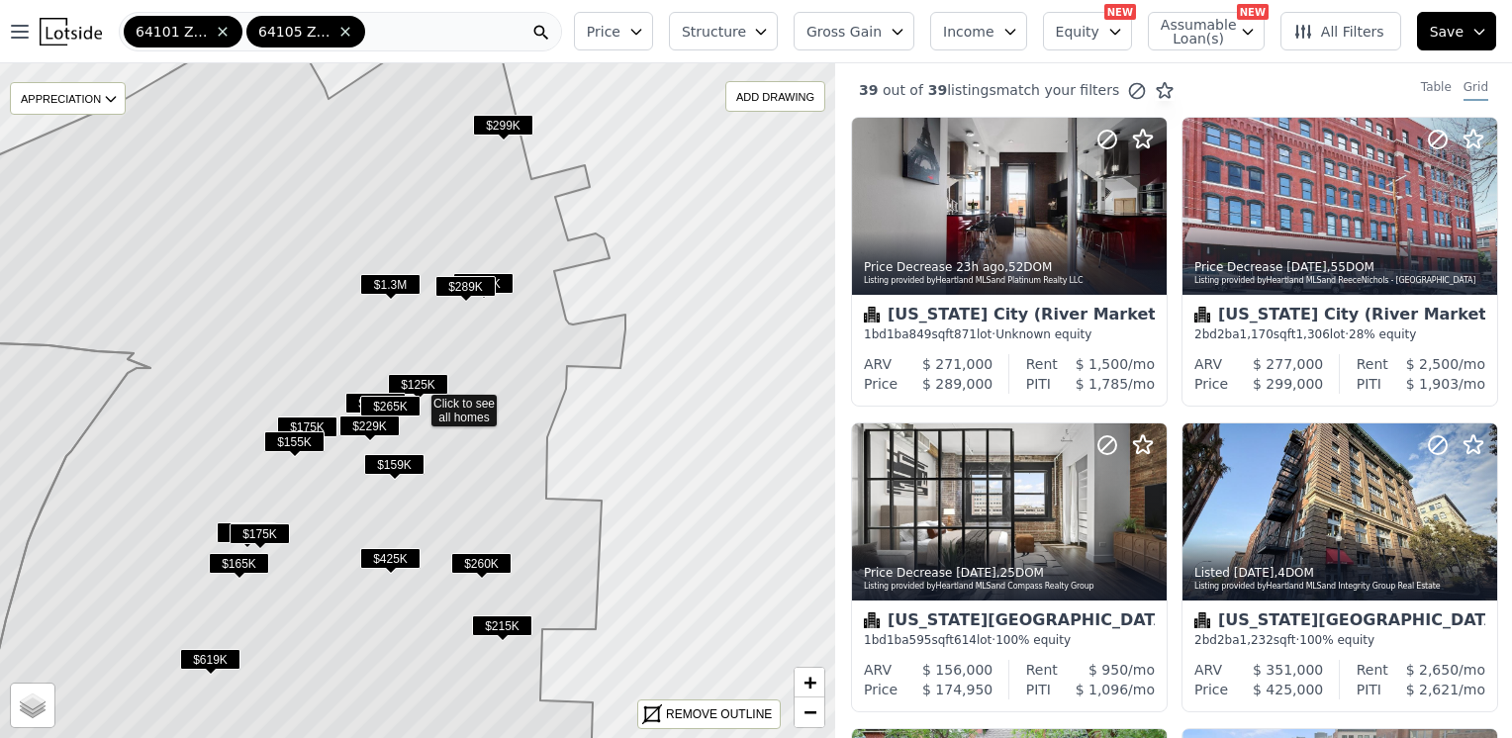 The image size is (1512, 738). I want to click on span: Structure, so click(713, 32).